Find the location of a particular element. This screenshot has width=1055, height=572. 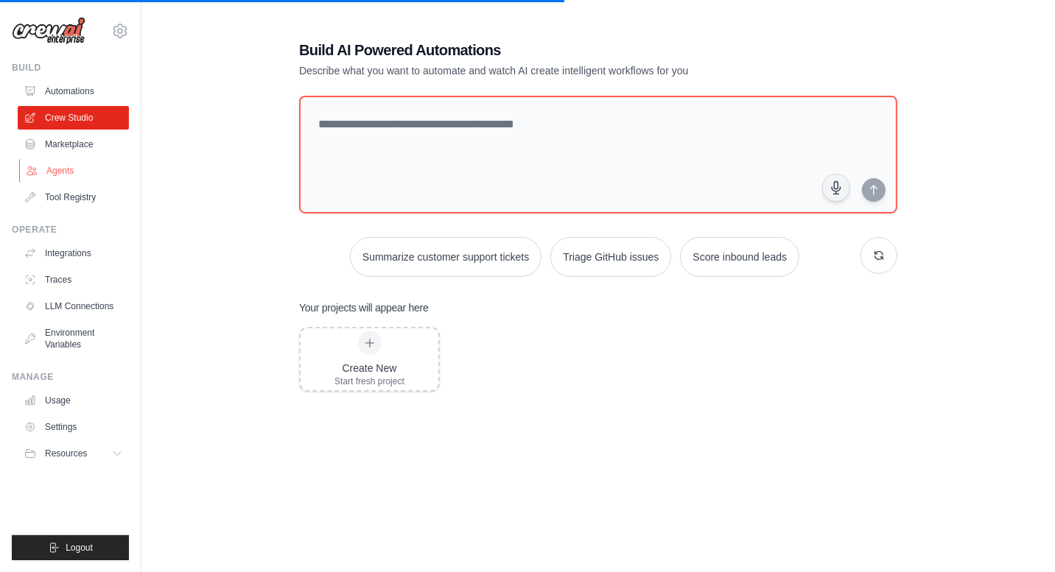

p: Describe what you want to automate and watch AI create intelligent workflows for you is located at coordinates (547, 71).